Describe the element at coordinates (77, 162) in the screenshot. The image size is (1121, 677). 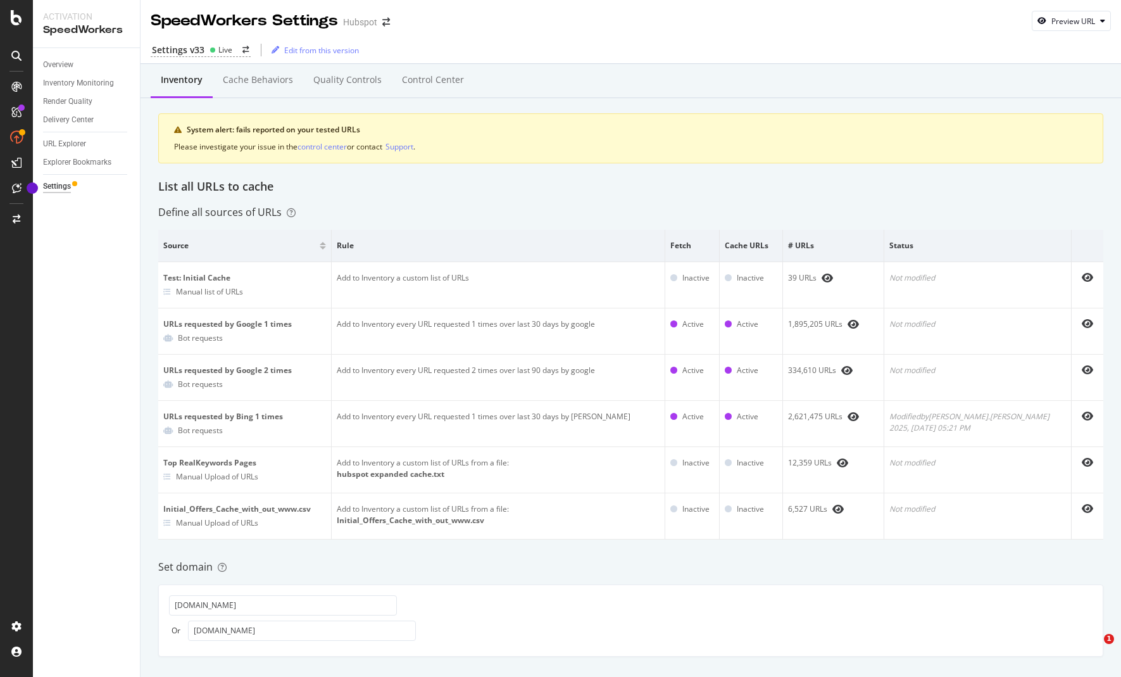
I see `div: Explorer Bookmarks` at that location.